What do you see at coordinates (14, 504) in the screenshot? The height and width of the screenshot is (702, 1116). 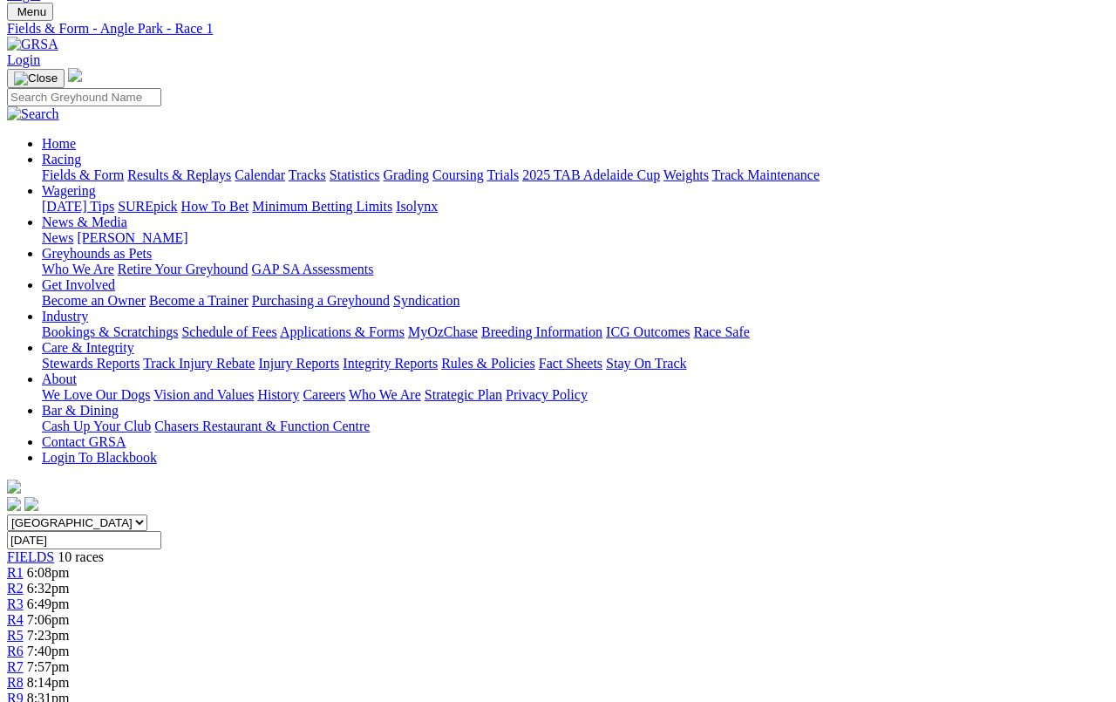 I see `img: facebook.svg` at bounding box center [14, 504].